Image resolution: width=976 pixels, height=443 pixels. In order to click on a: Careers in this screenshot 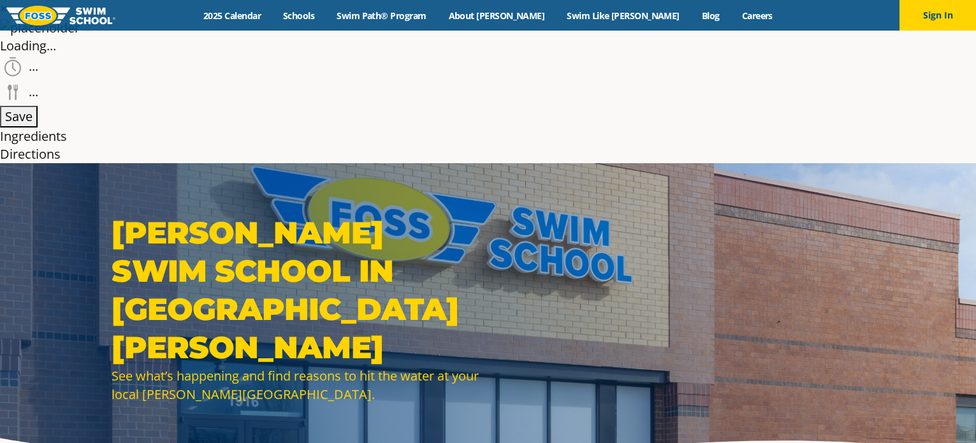, I will do `click(757, 15)`.